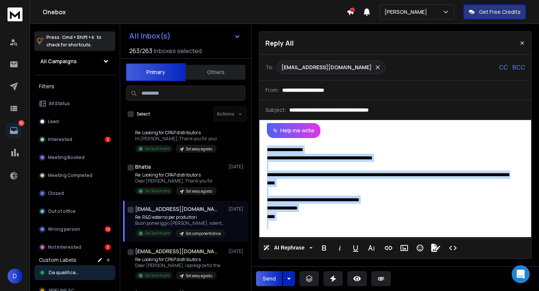 The image size is (539, 291). Describe the element at coordinates (279, 43) in the screenshot. I see `p: Reply All` at that location.